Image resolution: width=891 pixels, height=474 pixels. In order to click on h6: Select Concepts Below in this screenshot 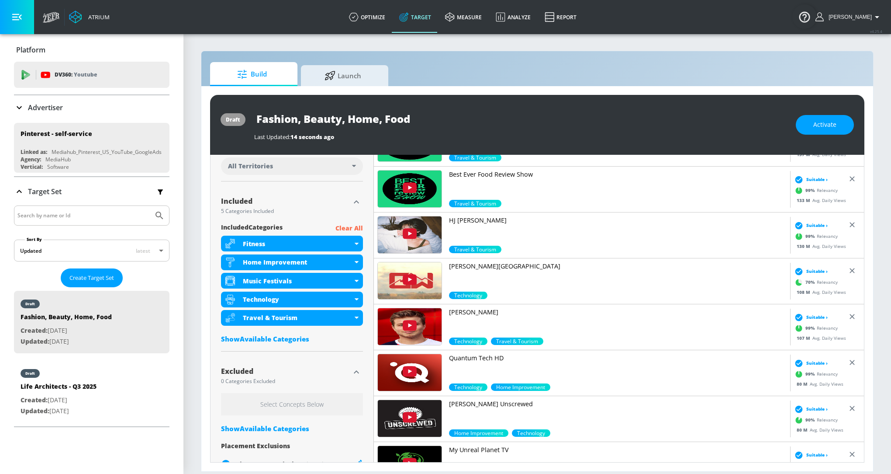, I will do `click(292, 404)`.